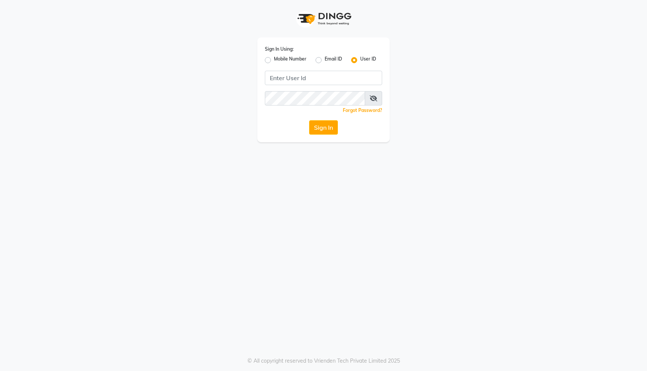 The image size is (647, 371). Describe the element at coordinates (323, 19) in the screenshot. I see `img: logo1.svg` at that location.